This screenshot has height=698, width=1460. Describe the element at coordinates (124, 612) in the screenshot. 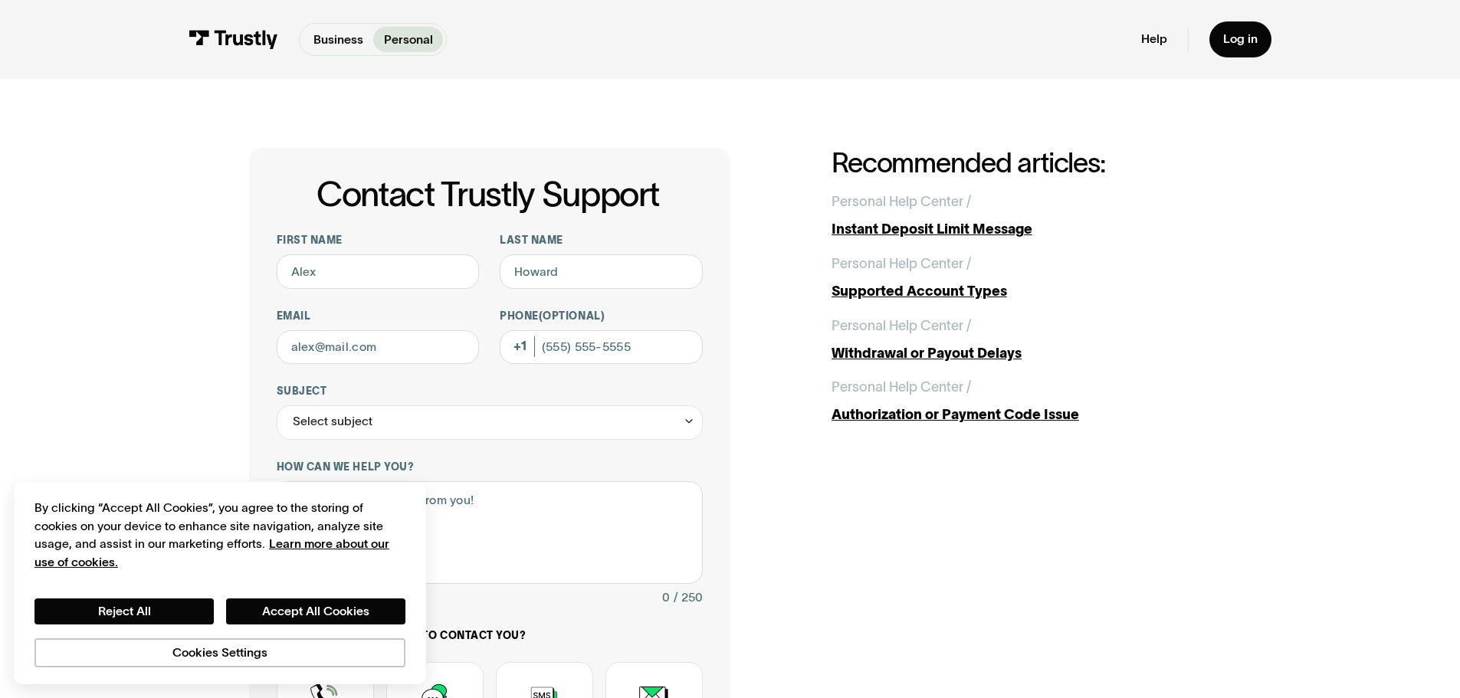

I see `button: Reject All` at that location.